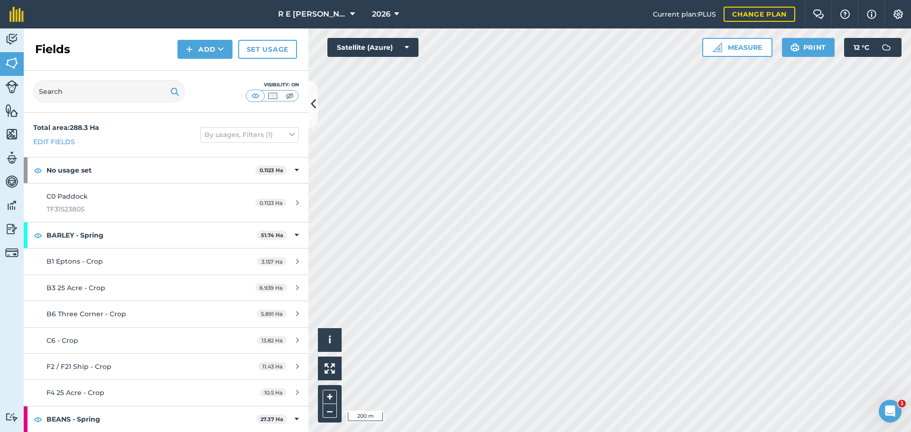  What do you see at coordinates (381, 14) in the screenshot?
I see `span: 2026` at bounding box center [381, 14].